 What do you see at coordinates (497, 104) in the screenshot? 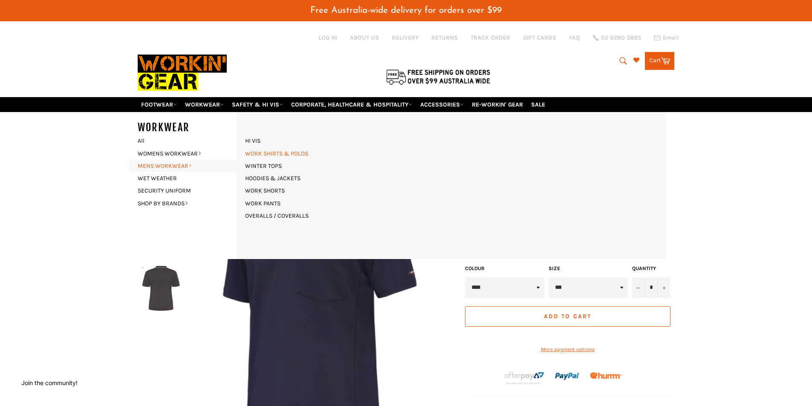
I see `a: RE-WORKIN' GEAR` at bounding box center [497, 104].